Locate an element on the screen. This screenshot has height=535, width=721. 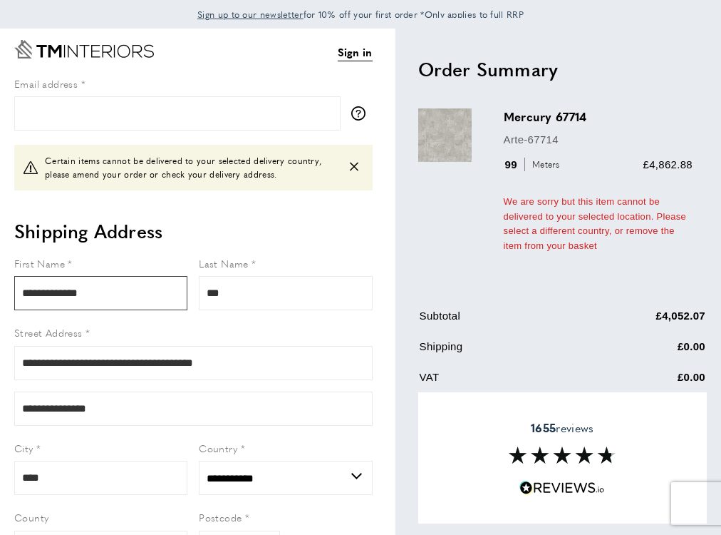
p: Arte-67714 is located at coordinates (598, 140).